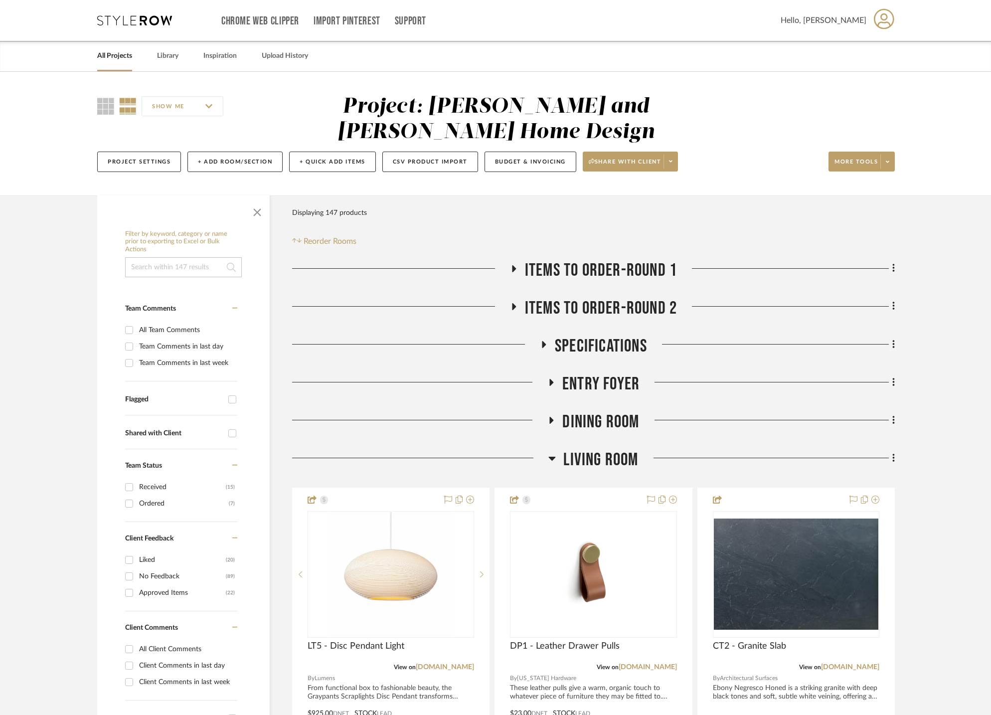 This screenshot has width=991, height=715. Describe the element at coordinates (187, 665) in the screenshot. I see `div: Client Comments in last day` at that location.